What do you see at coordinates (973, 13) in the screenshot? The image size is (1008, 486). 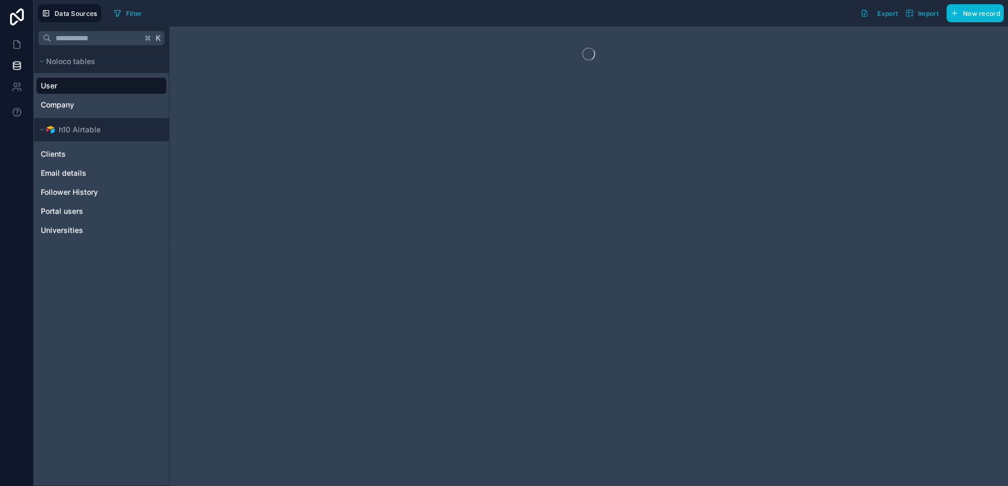 I see `a: New record` at bounding box center [973, 13].